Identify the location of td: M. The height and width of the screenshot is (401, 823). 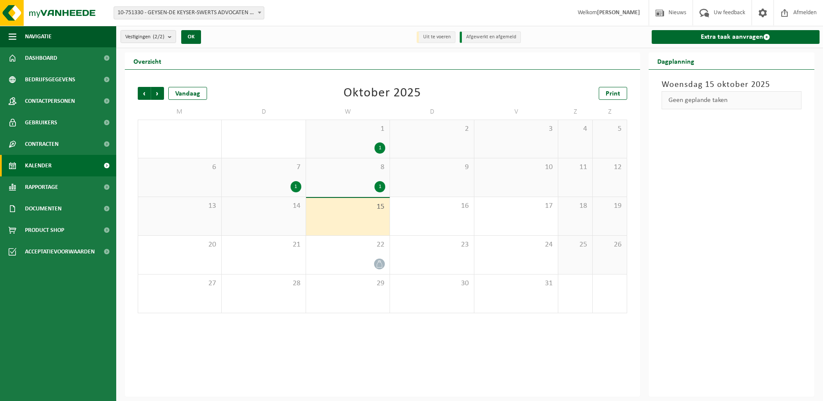
(180, 112).